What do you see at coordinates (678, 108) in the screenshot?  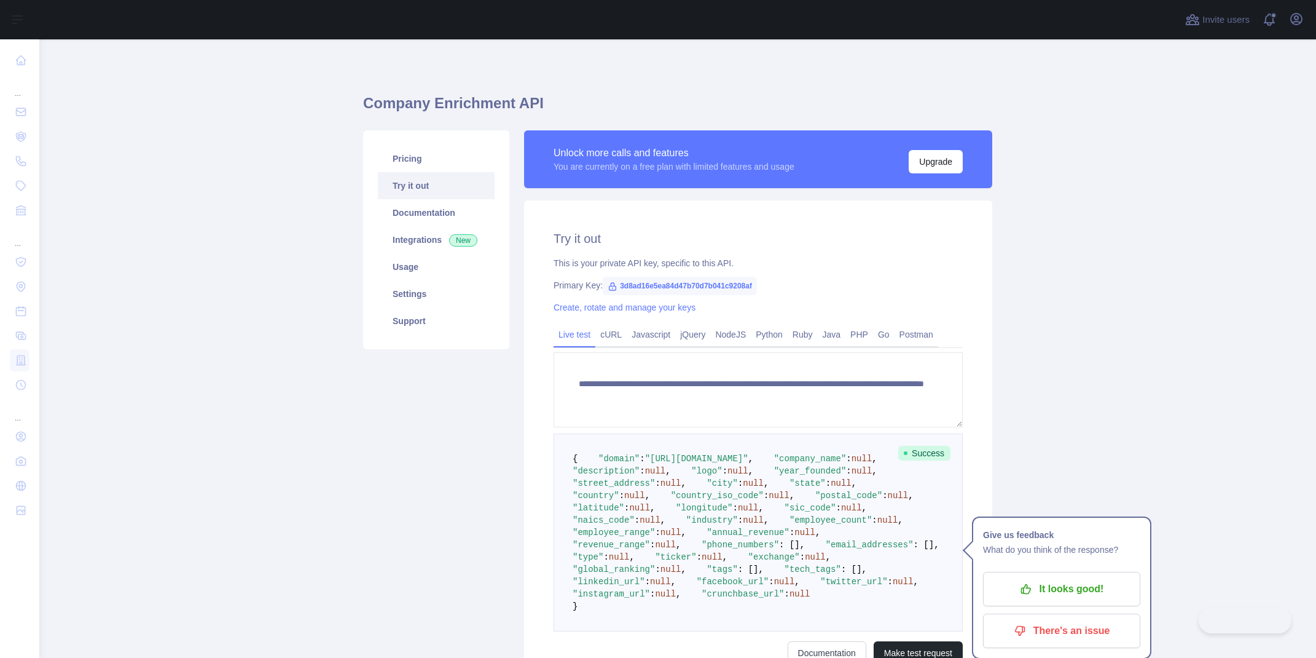 I see `h1: Company Enrichment API` at bounding box center [678, 108].